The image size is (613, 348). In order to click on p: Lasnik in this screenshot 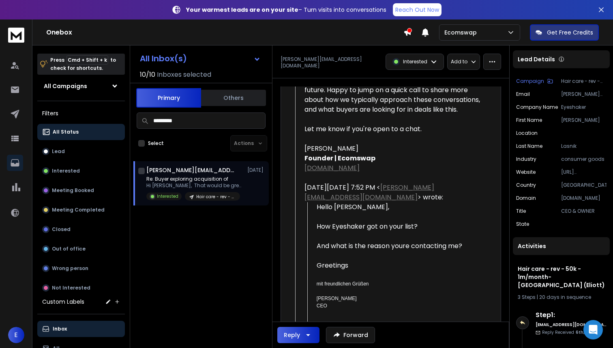, I will do `click(584, 146)`.